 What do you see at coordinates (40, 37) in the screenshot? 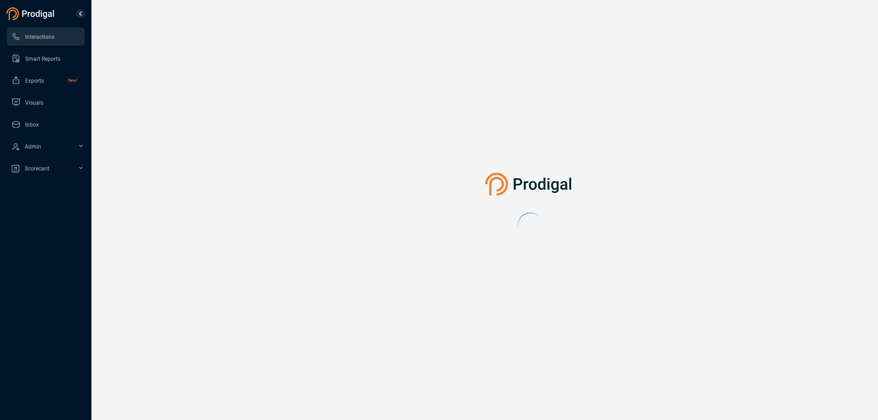
I see `span: Interactions` at bounding box center [40, 37].